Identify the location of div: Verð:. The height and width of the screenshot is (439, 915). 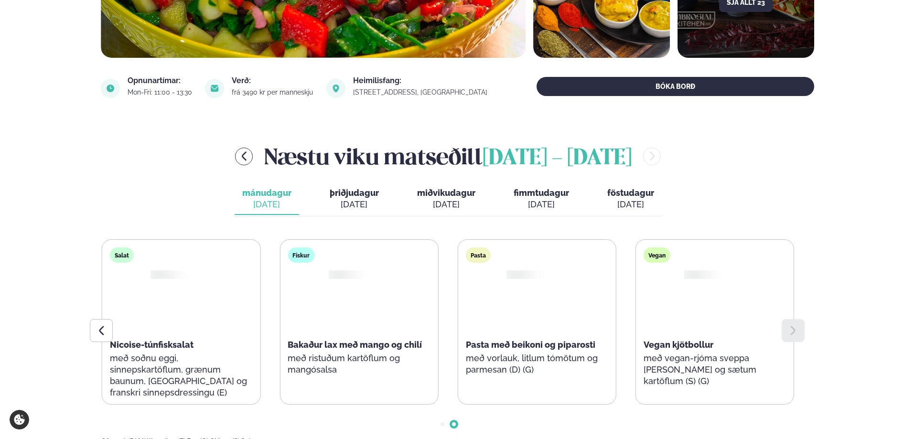
(273, 81).